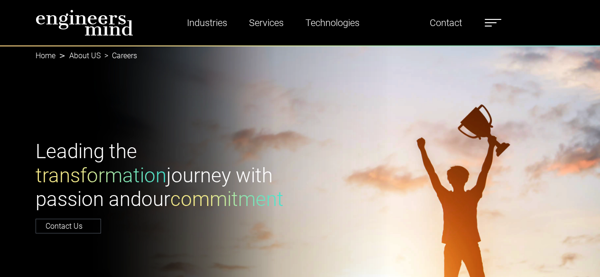  What do you see at coordinates (446, 23) in the screenshot?
I see `a: Contact` at bounding box center [446, 23].